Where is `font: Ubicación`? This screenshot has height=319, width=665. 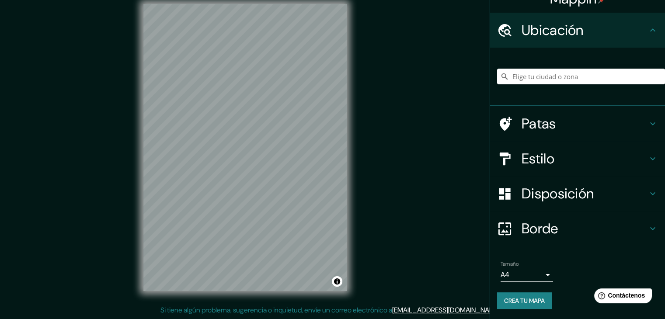 font: Ubicación is located at coordinates (553, 30).